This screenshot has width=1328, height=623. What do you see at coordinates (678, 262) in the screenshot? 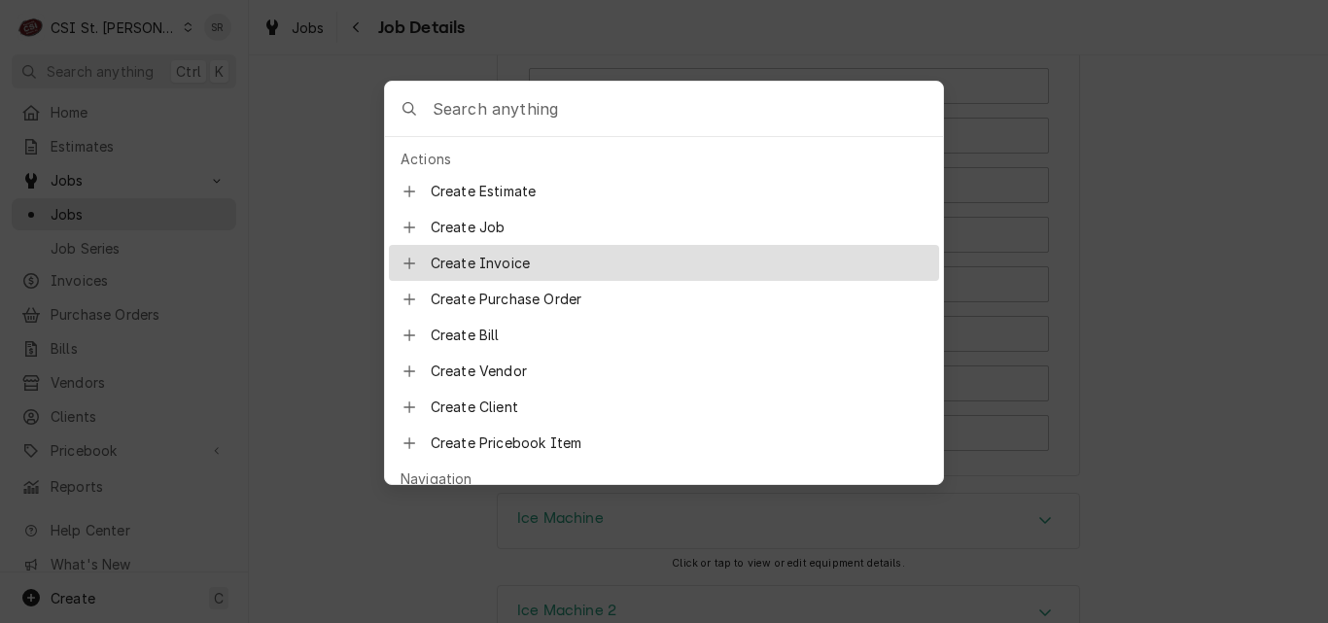
I see `span: Create Invoice` at bounding box center [678, 262].